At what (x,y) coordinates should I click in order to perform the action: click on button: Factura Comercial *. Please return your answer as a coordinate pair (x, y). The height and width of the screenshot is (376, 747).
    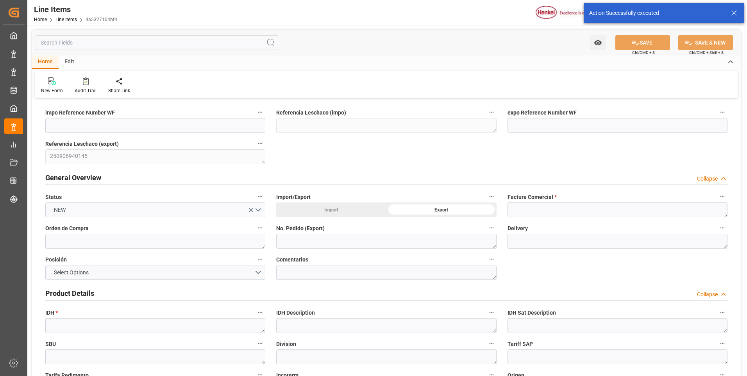
    Looking at the image, I should click on (722, 196).